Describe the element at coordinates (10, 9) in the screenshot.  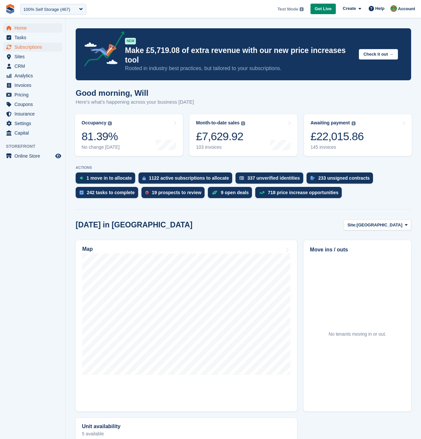
I see `img: stora-icon-8386f47178a22dfd0bd8f6a31ec36ba5ce8667c1dd55bd0f319d3a0aa187defe.svg` at that location.